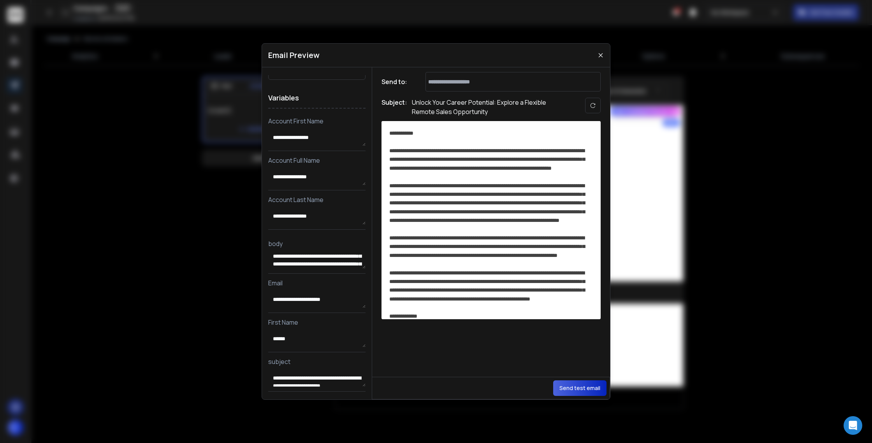 The width and height of the screenshot is (872, 443). What do you see at coordinates (579, 388) in the screenshot?
I see `button: Send test email` at bounding box center [579, 388].